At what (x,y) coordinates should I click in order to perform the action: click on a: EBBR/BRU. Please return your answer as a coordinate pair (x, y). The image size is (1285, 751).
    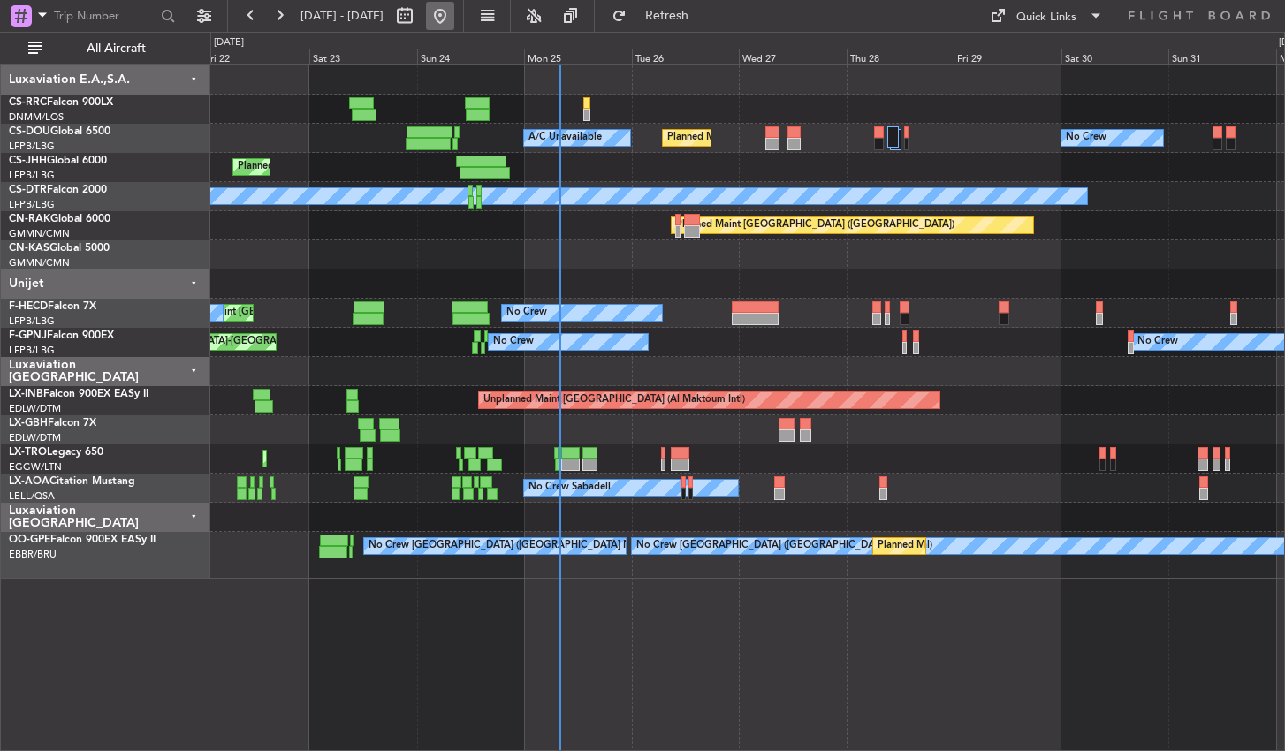
    Looking at the image, I should click on (33, 554).